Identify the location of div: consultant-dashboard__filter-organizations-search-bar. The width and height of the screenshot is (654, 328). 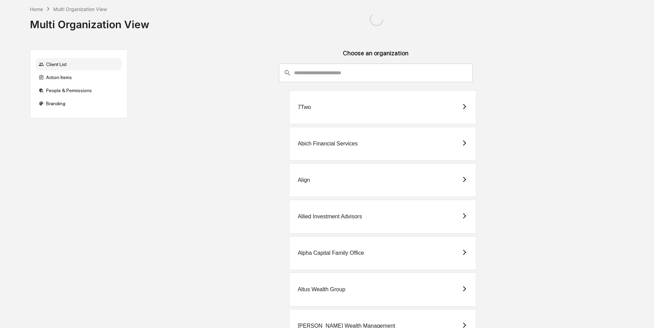
(376, 73).